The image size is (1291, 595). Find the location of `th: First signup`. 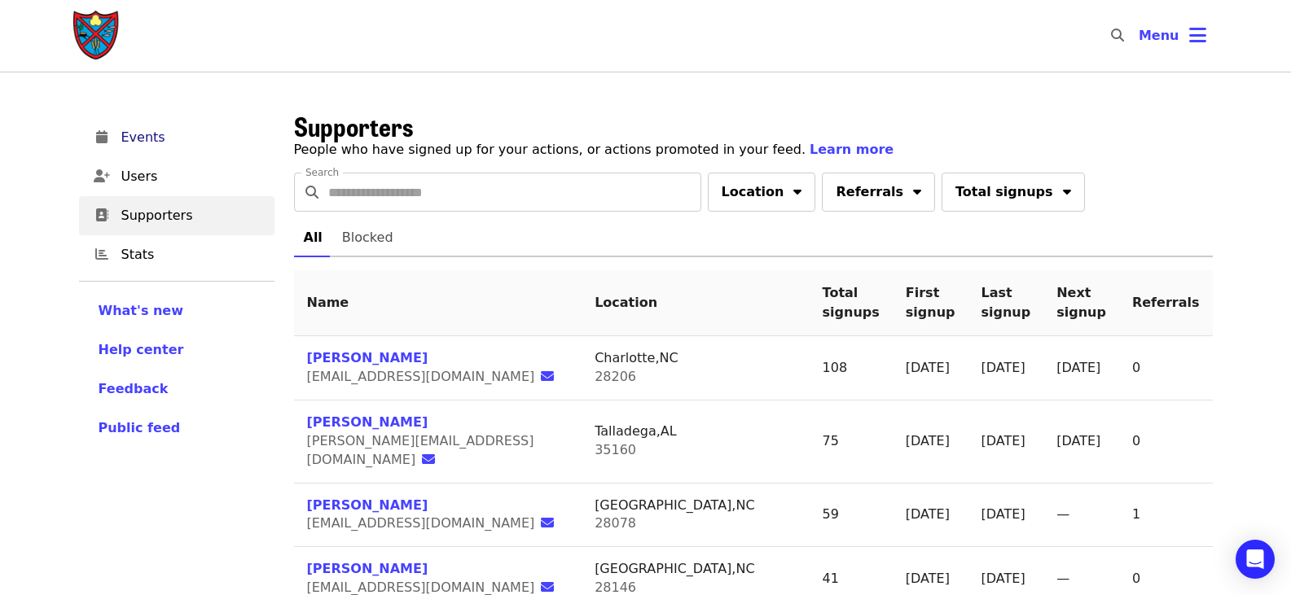

th: First signup is located at coordinates (930, 303).